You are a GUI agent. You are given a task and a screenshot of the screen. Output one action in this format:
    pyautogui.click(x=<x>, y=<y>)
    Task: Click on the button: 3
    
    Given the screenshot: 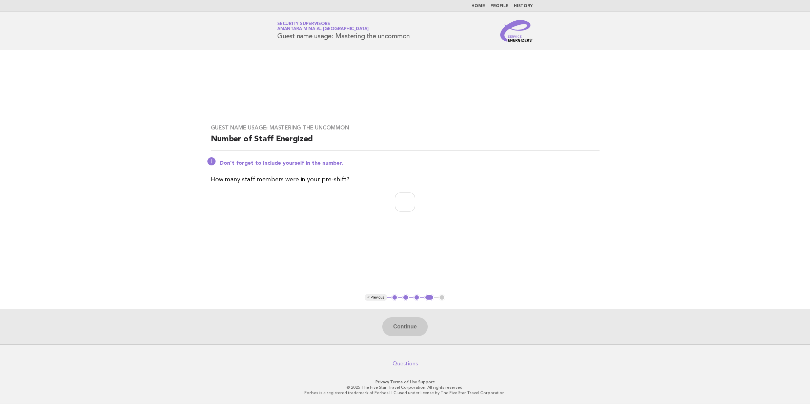 What is the action you would take?
    pyautogui.click(x=417, y=298)
    